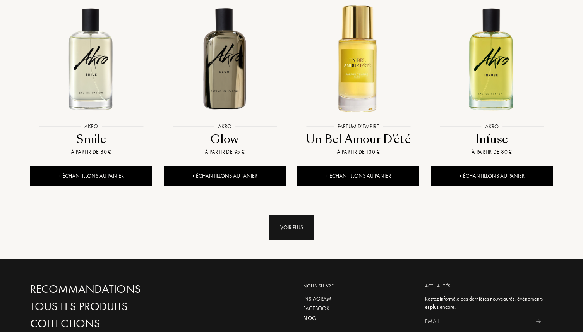 The width and height of the screenshot is (583, 332). What do you see at coordinates (538, 321) in the screenshot?
I see `img: news_send.svg` at bounding box center [538, 321].